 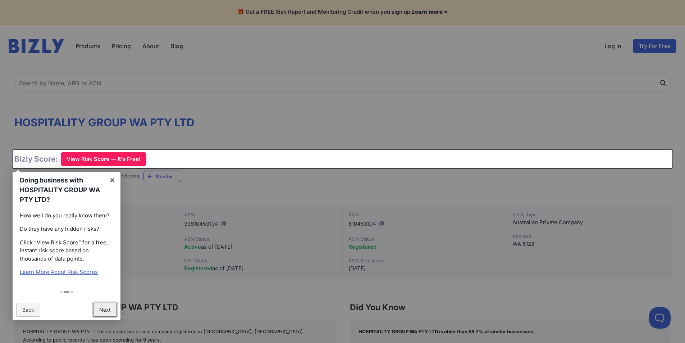 I want to click on p: Click “View Risk Score” for a free, instant risk score based on thousands of data points., so click(x=67, y=251).